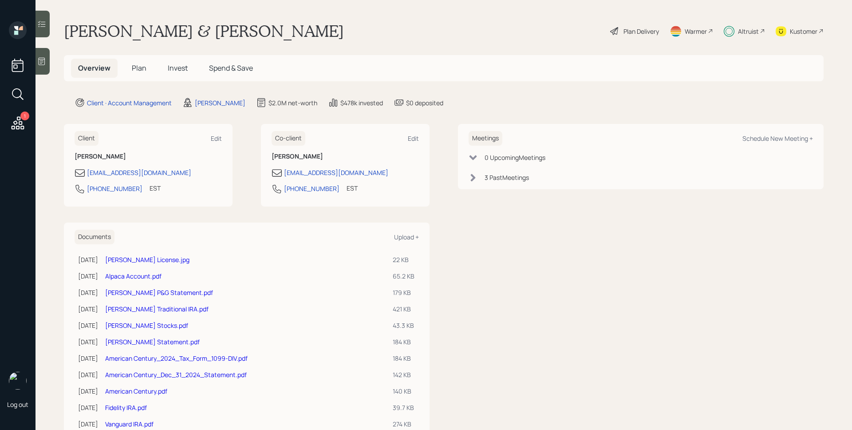 This screenshot has width=852, height=430. I want to click on div: 0 Upcoming Meeting s, so click(515, 157).